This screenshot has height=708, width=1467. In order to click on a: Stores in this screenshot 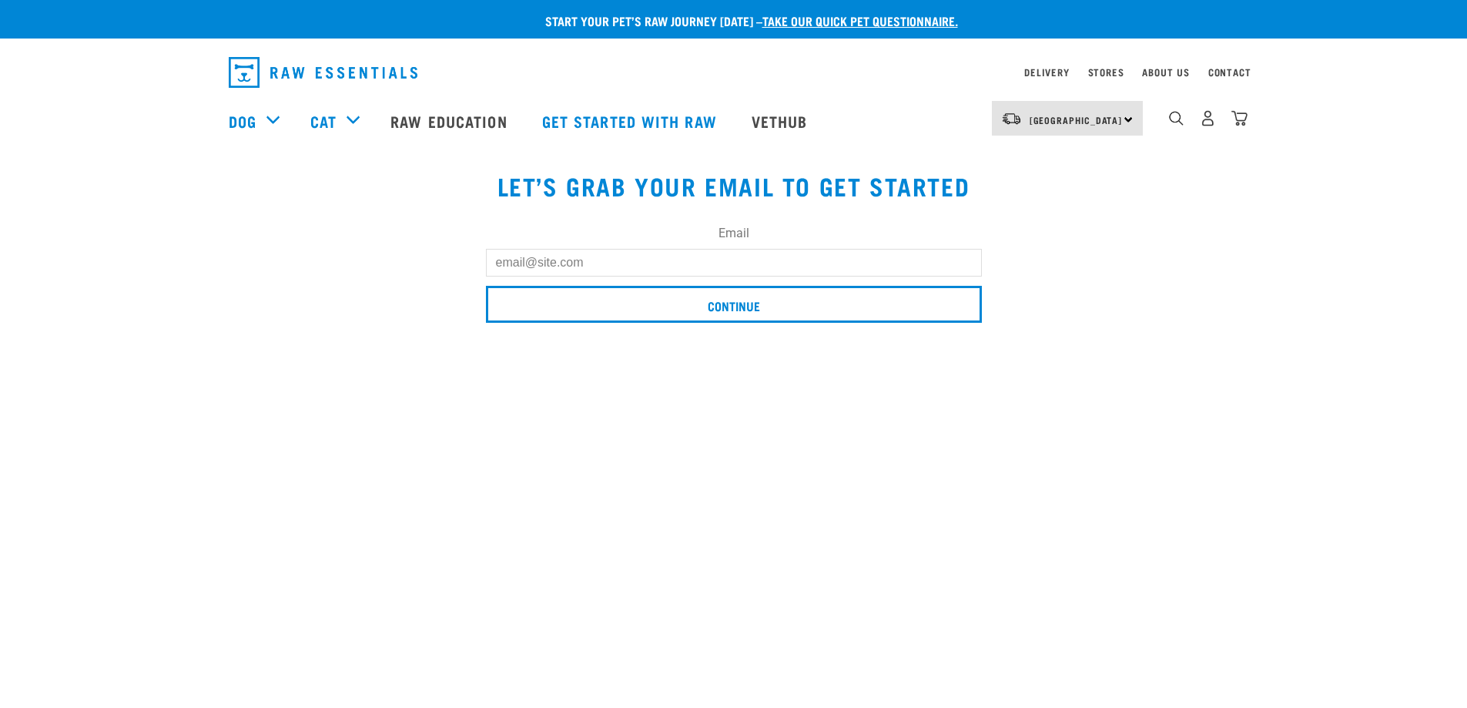, I will do `click(1106, 72)`.